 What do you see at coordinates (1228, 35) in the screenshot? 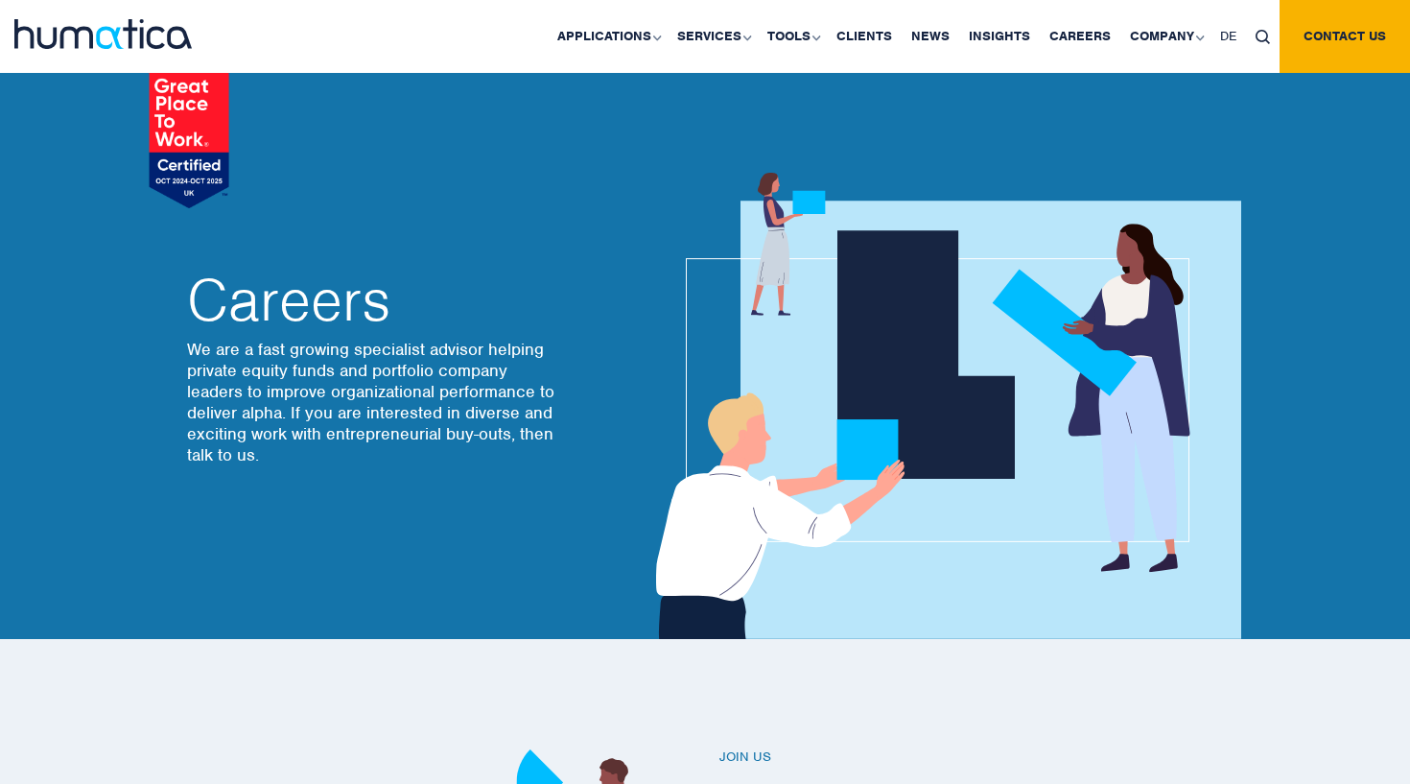
I see `span: DE` at bounding box center [1228, 35].